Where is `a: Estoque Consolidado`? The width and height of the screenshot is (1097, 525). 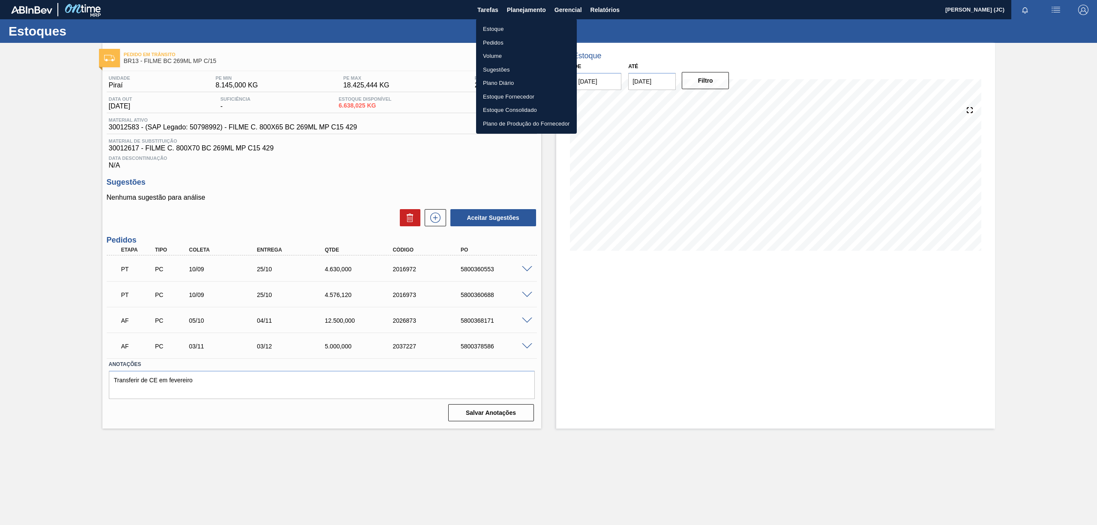
a: Estoque Consolidado is located at coordinates (526, 110).